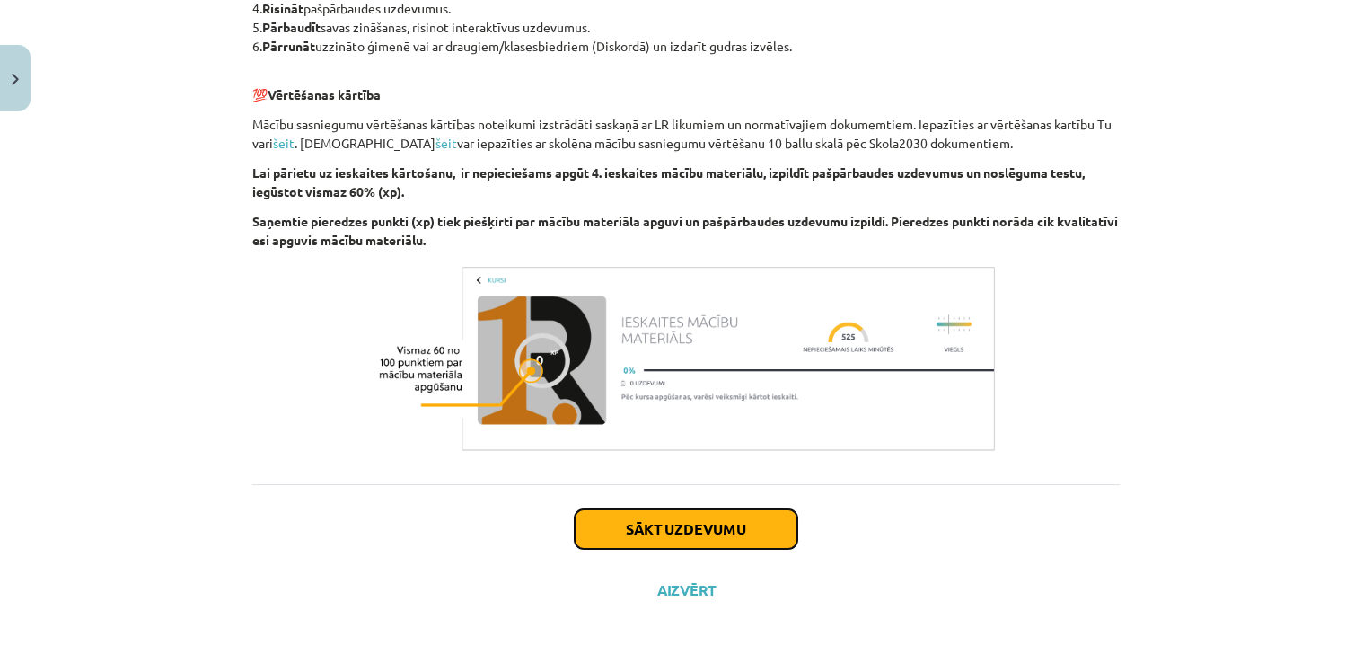 The image size is (1372, 663). What do you see at coordinates (291, 27) in the screenshot?
I see `b: Pārbaudīt` at bounding box center [291, 27].